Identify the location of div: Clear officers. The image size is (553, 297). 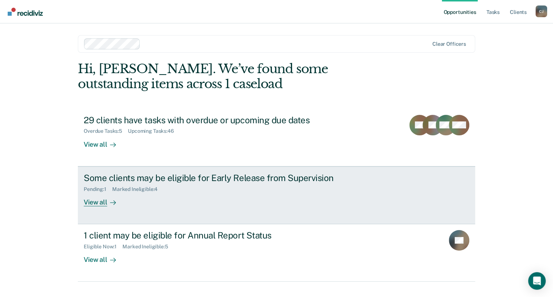
(449, 44).